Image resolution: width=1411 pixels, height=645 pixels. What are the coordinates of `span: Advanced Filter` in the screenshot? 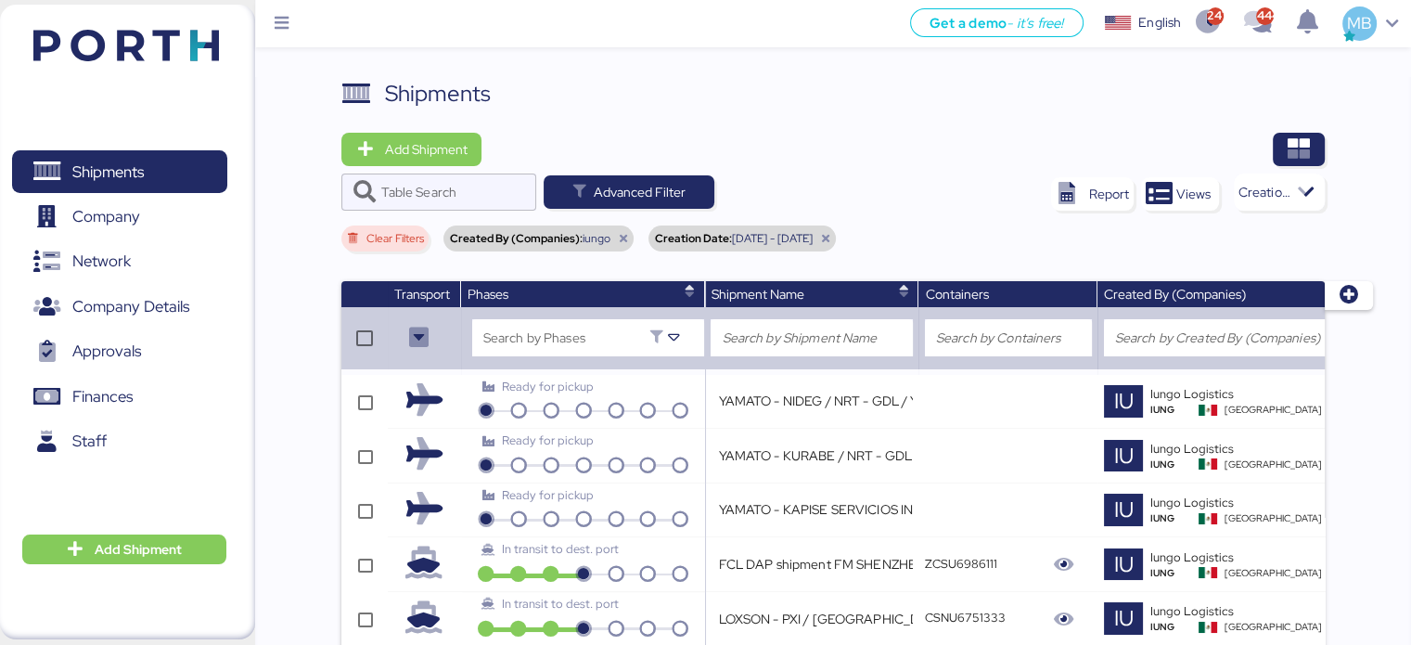 It's located at (639, 192).